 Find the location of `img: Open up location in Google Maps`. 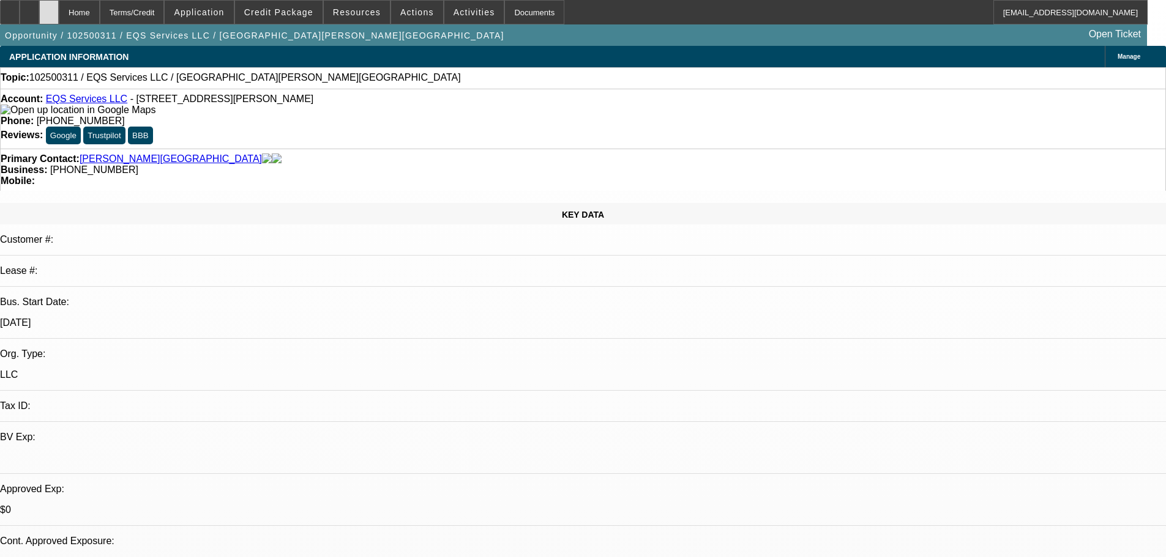

img: Open up location in Google Maps is located at coordinates (78, 110).